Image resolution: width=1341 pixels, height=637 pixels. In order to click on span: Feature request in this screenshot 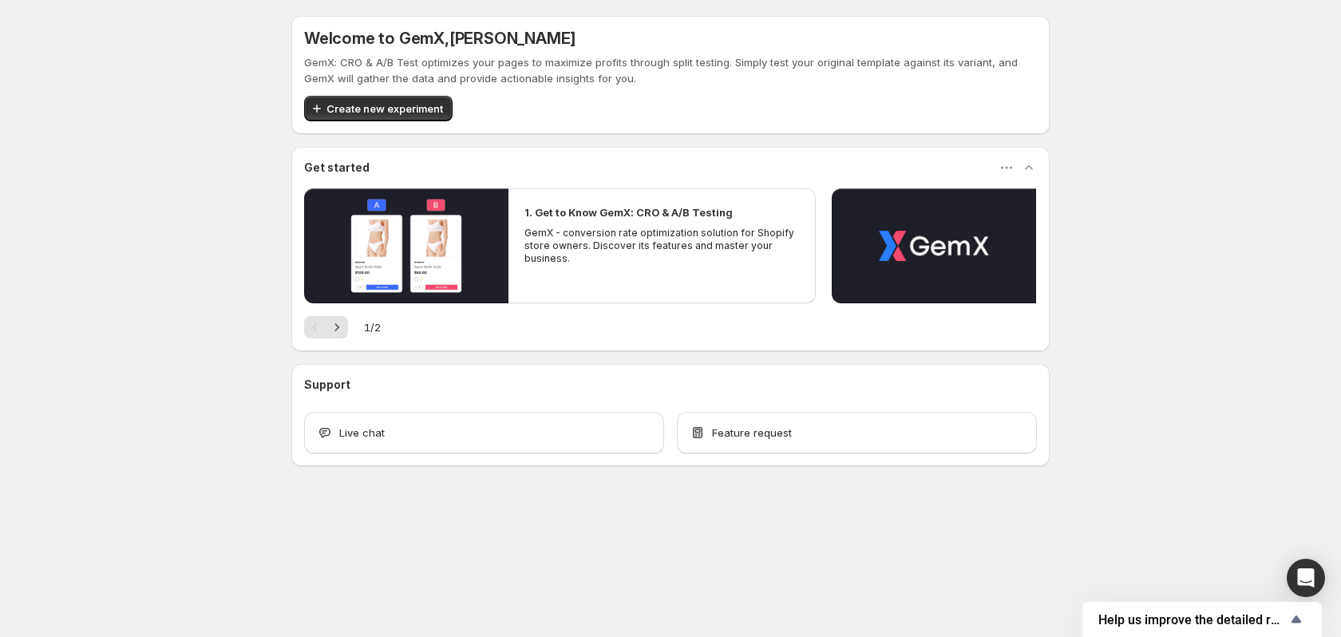, I will do `click(752, 433)`.